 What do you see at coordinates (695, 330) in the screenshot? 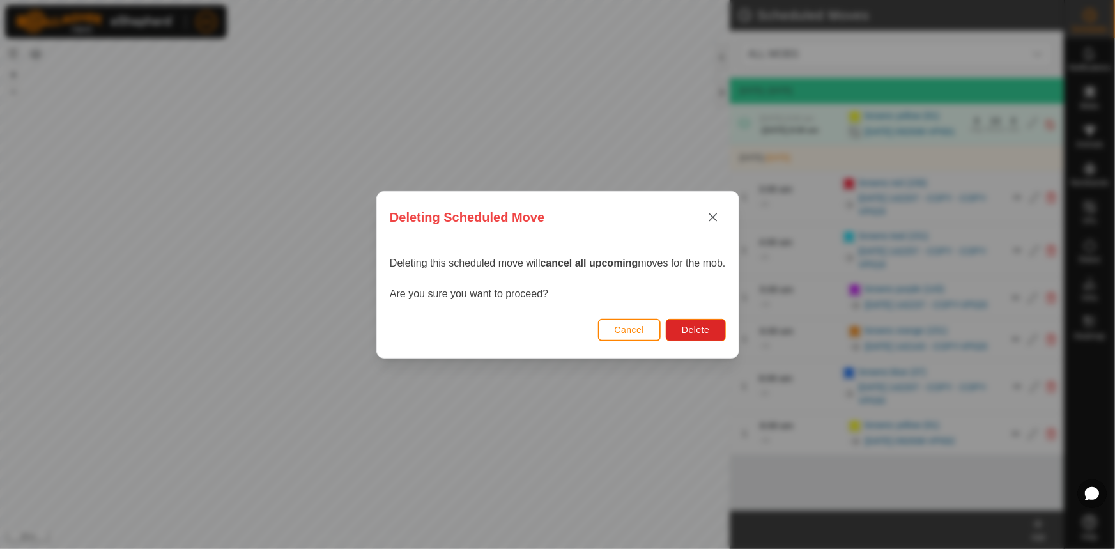
I see `span: Delete` at bounding box center [695, 330].